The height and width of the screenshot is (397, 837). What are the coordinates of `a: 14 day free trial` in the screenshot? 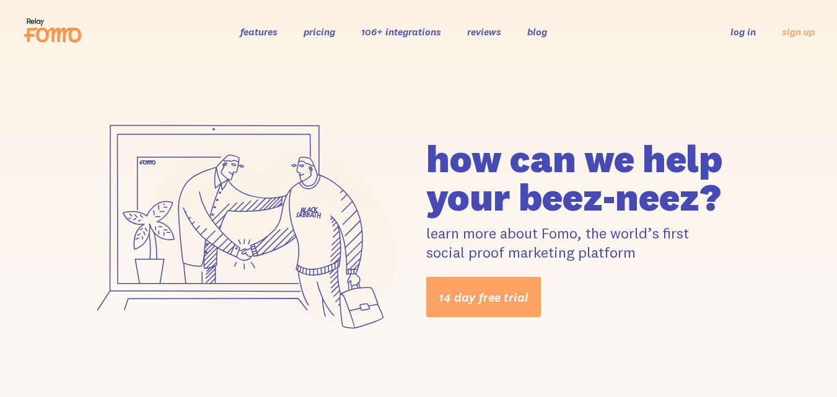 It's located at (483, 297).